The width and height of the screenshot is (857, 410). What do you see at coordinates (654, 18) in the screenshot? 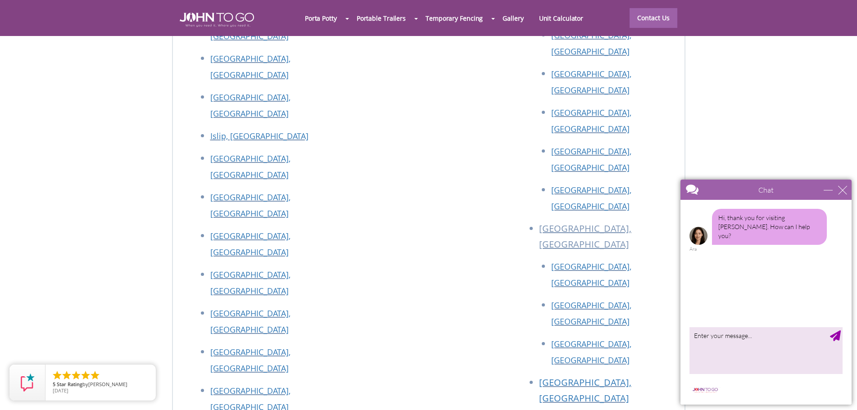
I see `a: Contact Us` at bounding box center [654, 18].